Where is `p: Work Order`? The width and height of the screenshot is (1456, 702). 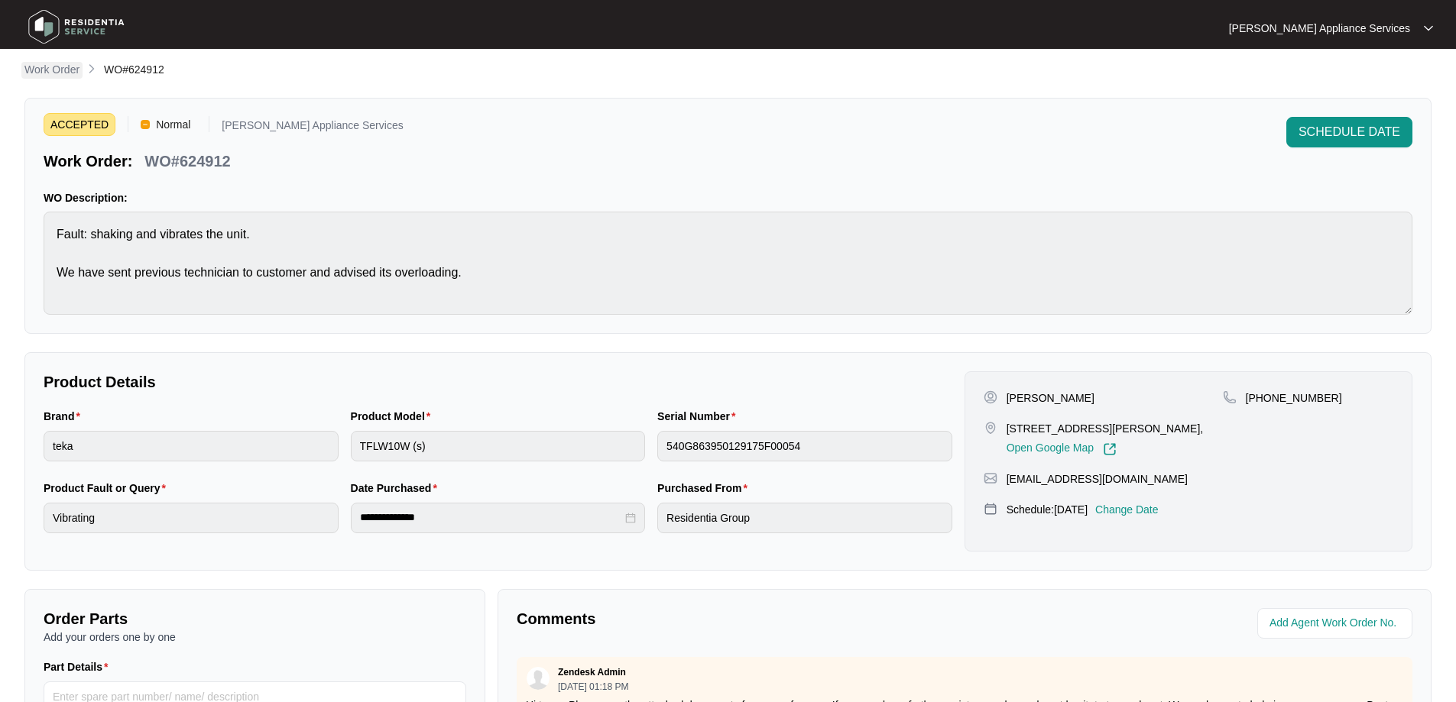 p: Work Order is located at coordinates (52, 70).